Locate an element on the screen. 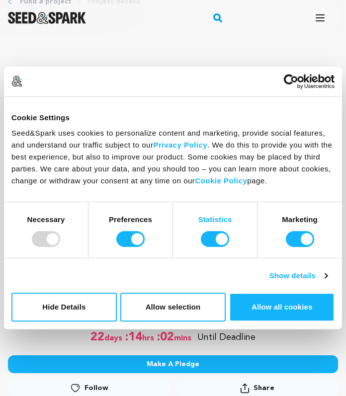 The width and height of the screenshot is (346, 396). span: 22 is located at coordinates (97, 338).